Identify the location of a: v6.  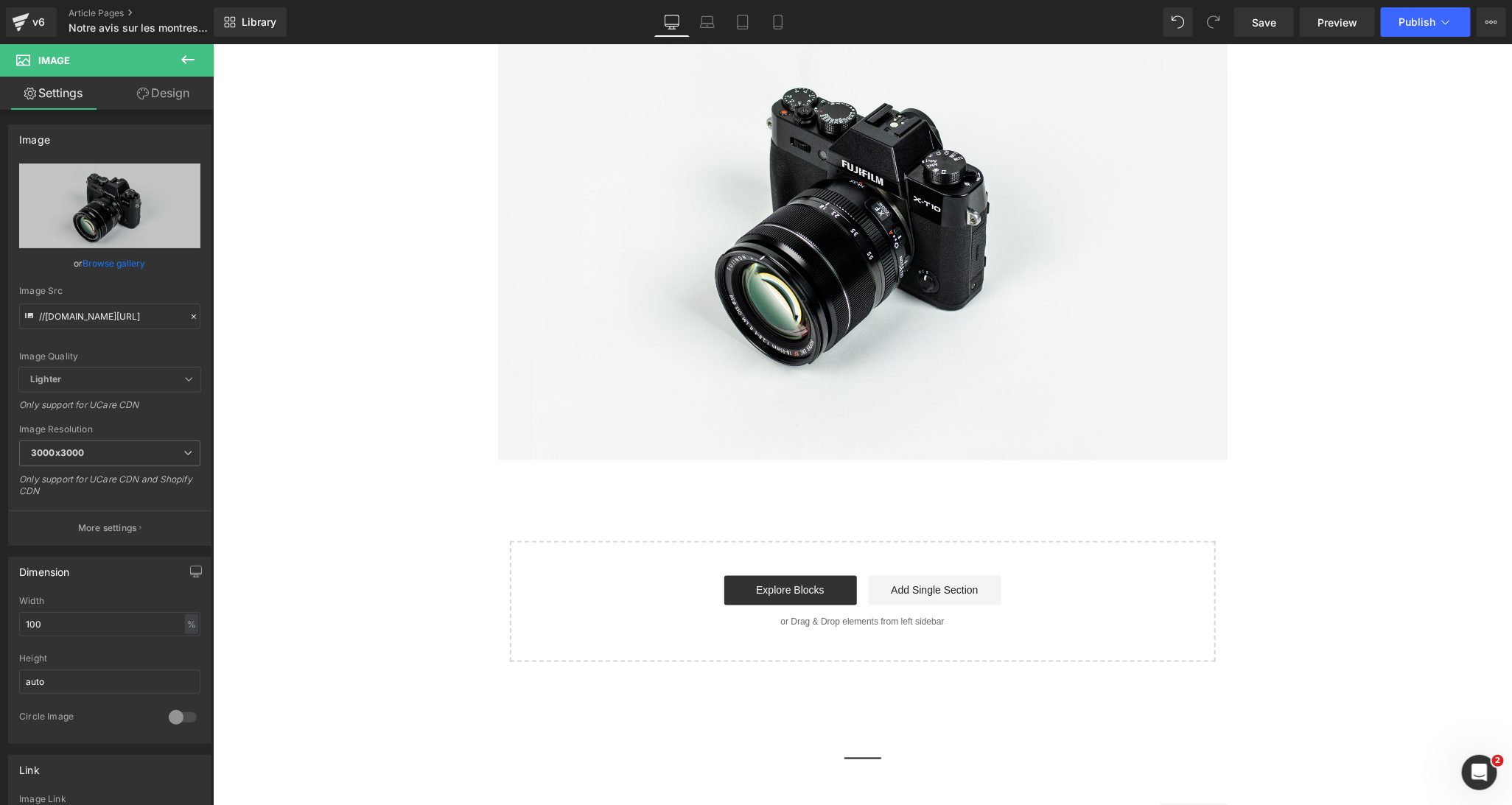
(31, 22).